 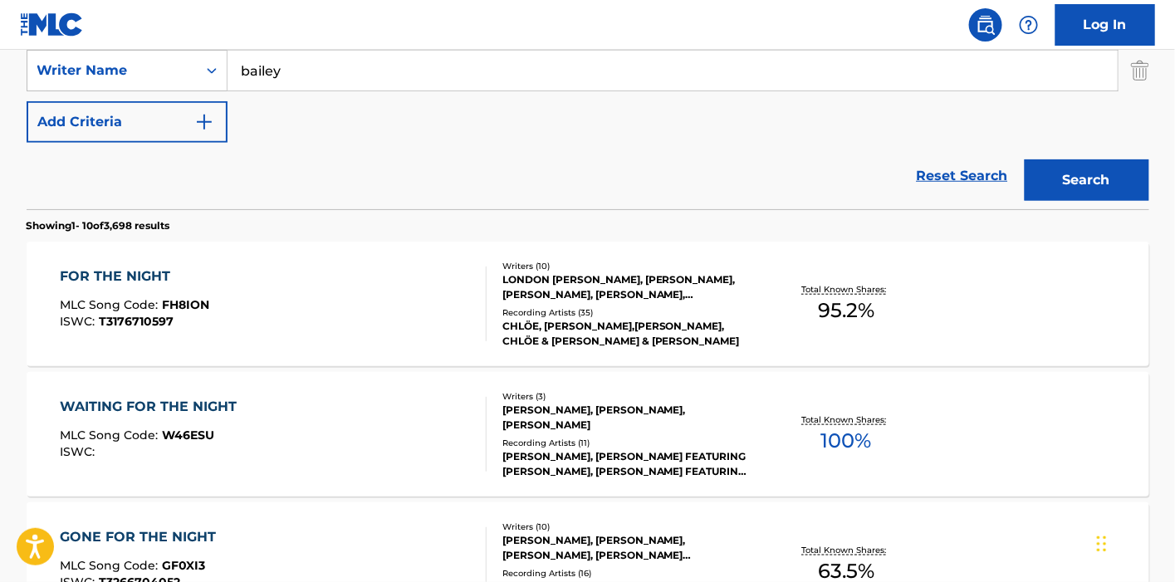 I want to click on button: Search, so click(x=1087, y=180).